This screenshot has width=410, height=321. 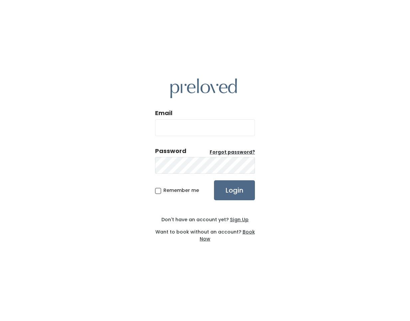 What do you see at coordinates (227, 235) in the screenshot?
I see `u: Book Now` at bounding box center [227, 235].